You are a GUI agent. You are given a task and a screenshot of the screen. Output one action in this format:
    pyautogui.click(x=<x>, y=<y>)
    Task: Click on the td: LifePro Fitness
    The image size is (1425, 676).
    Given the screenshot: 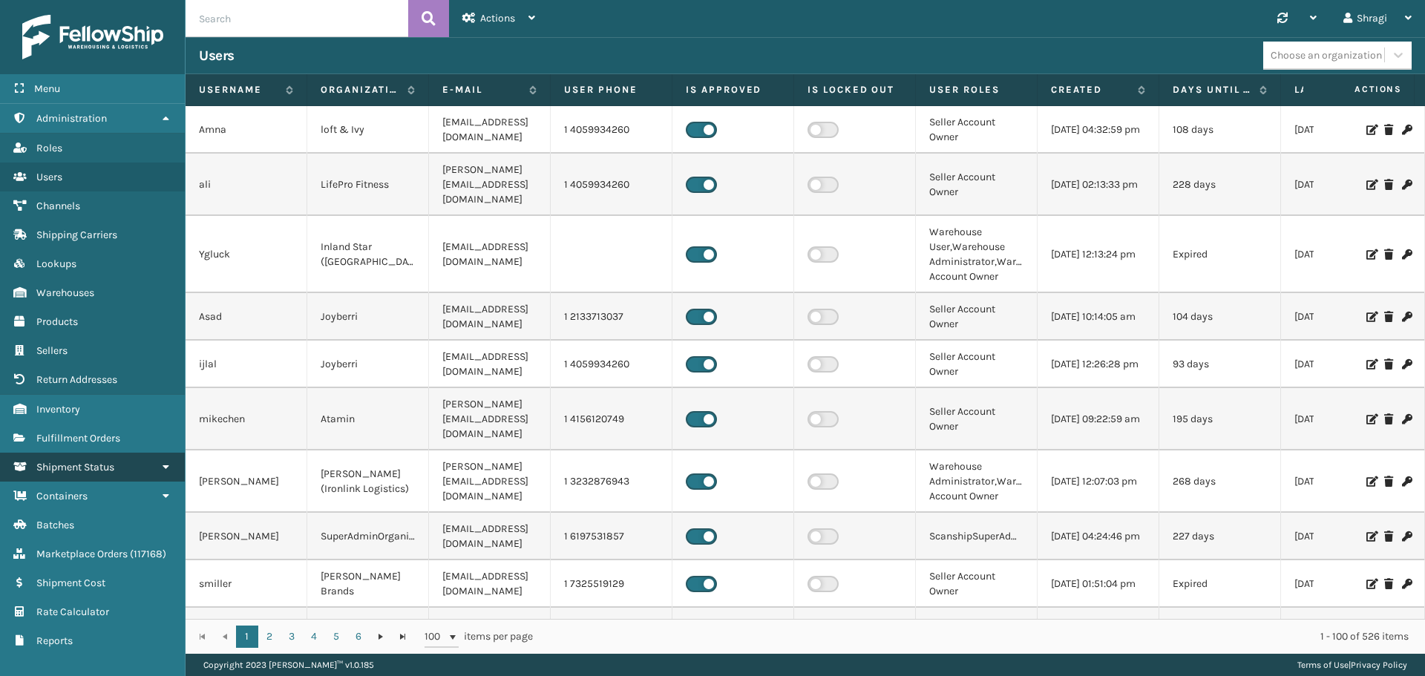 What is the action you would take?
    pyautogui.click(x=368, y=185)
    